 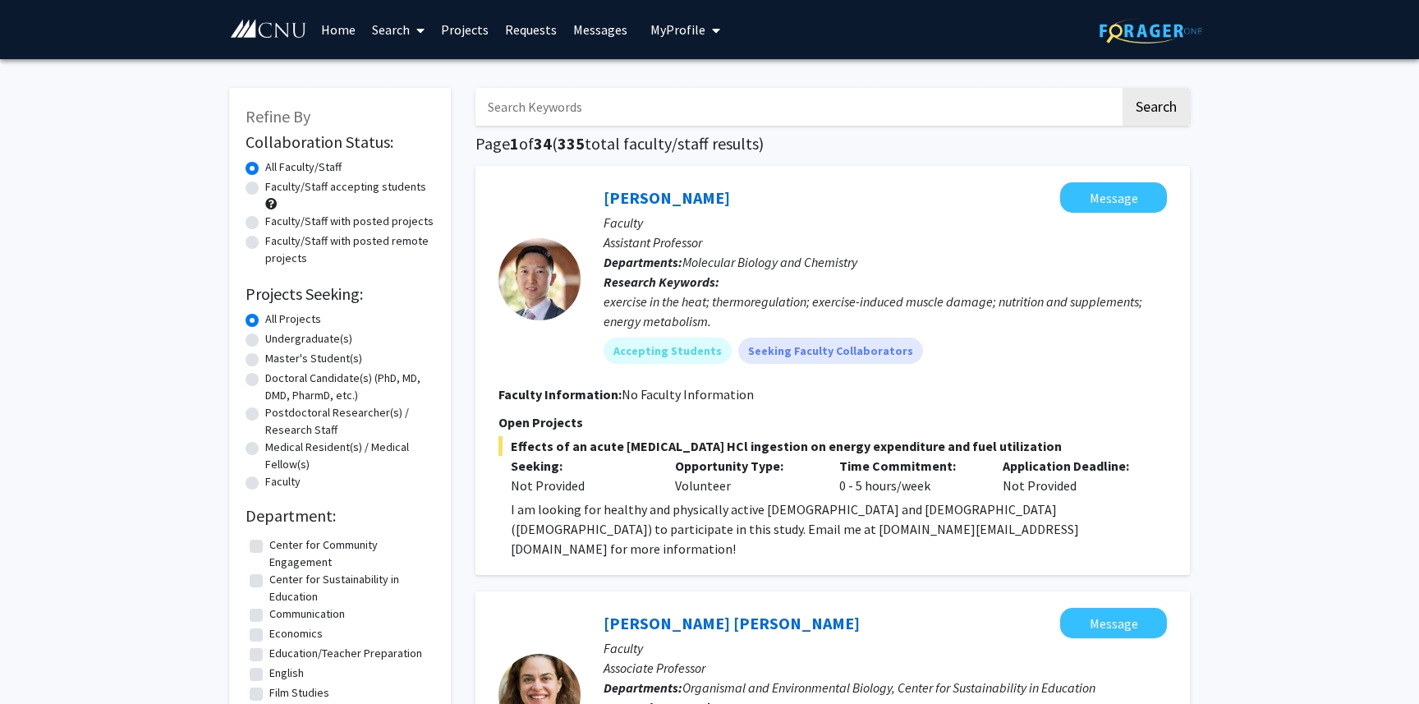 I want to click on img: Christopher Newport University Logo, so click(x=268, y=29).